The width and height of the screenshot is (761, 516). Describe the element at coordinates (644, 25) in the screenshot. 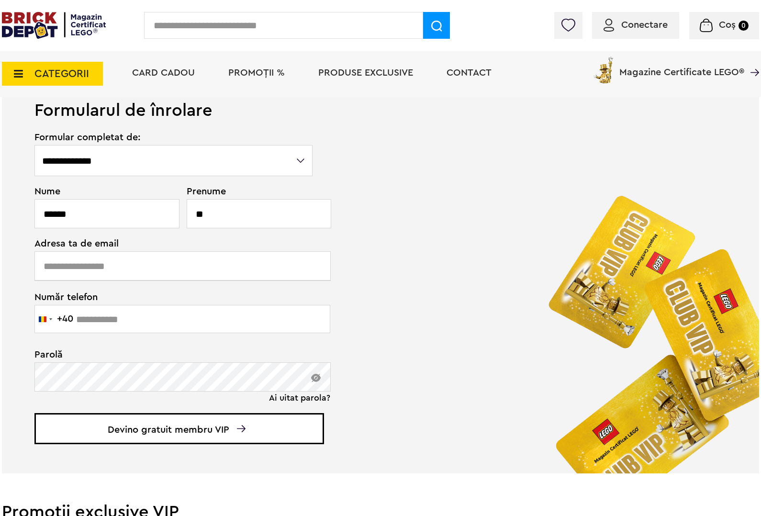

I see `span: Conectare` at that location.